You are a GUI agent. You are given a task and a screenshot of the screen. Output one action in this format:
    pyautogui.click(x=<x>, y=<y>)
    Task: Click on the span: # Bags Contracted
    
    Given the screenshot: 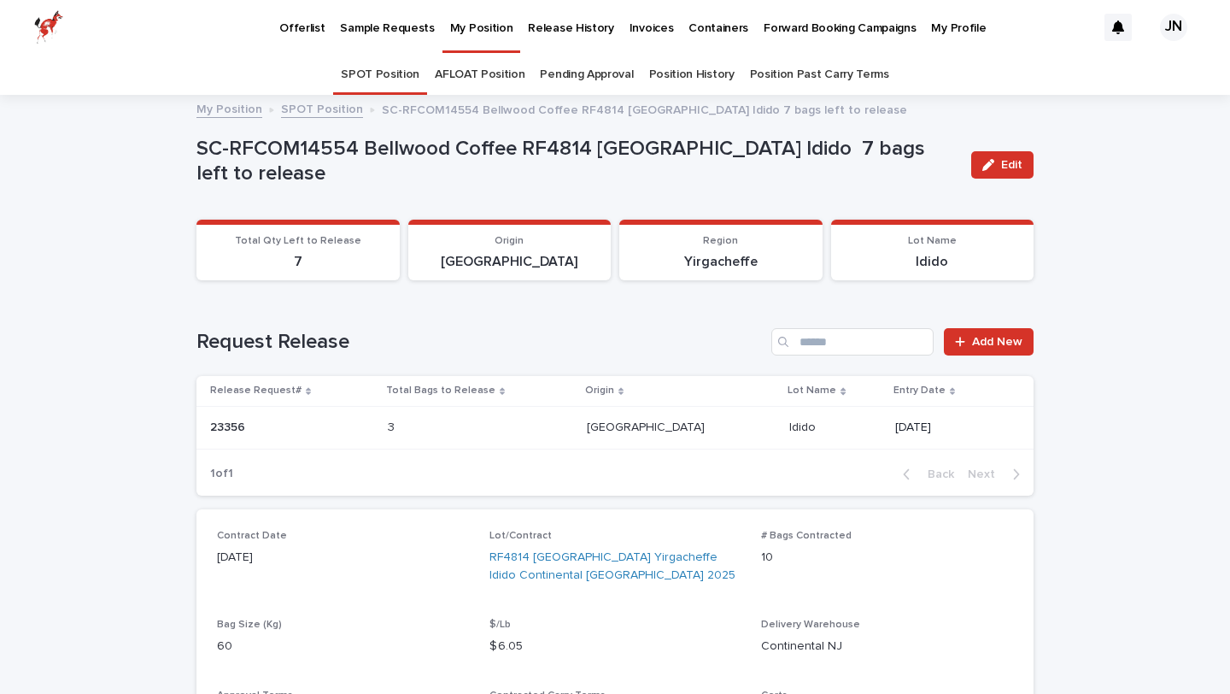 What is the action you would take?
    pyautogui.click(x=806, y=536)
    